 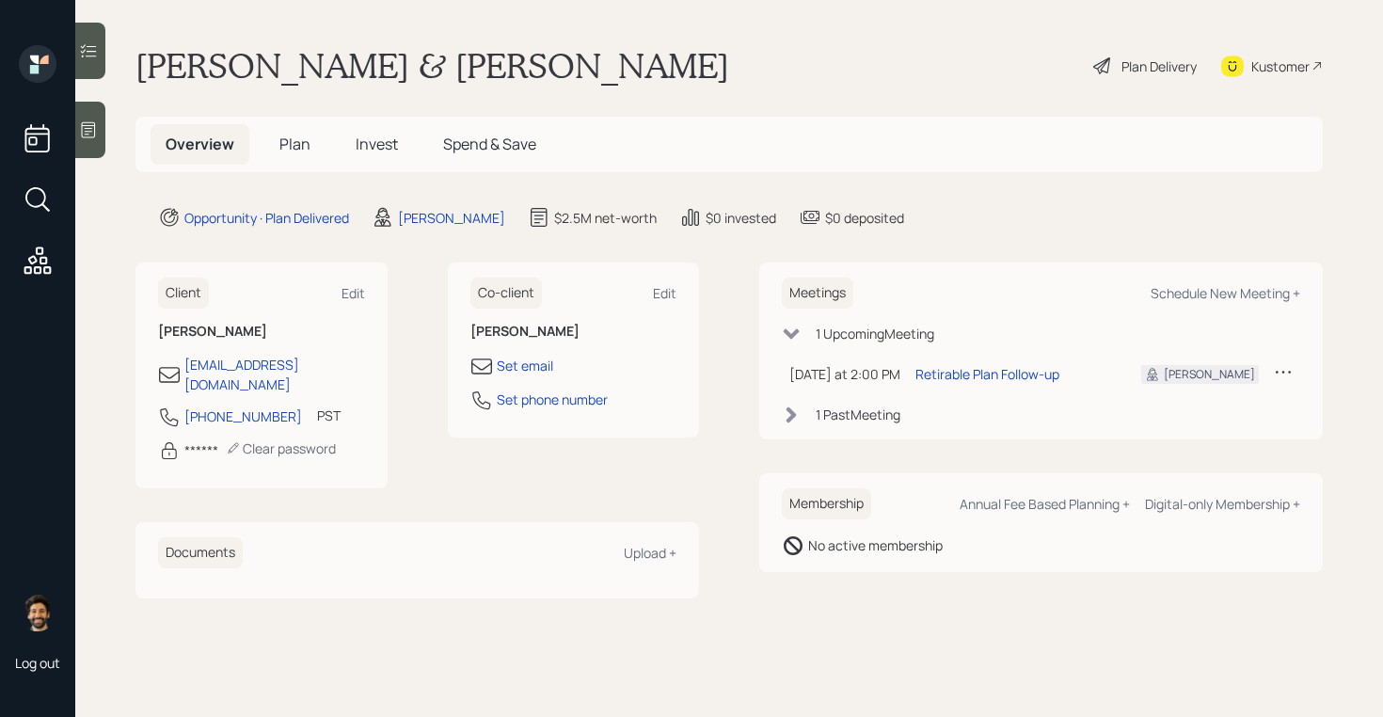 I want to click on div: 1 Past Meeting, so click(x=858, y=414).